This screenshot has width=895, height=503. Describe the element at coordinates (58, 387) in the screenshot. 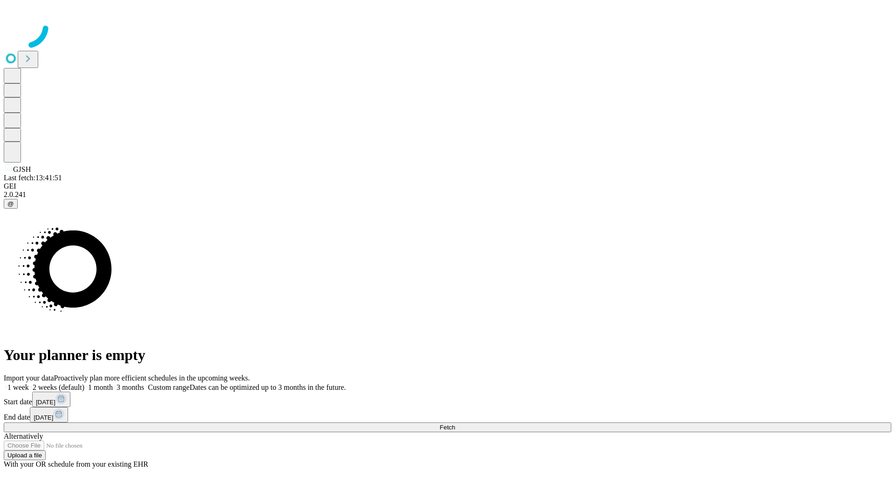

I see `span: 2 weeks (default)` at that location.